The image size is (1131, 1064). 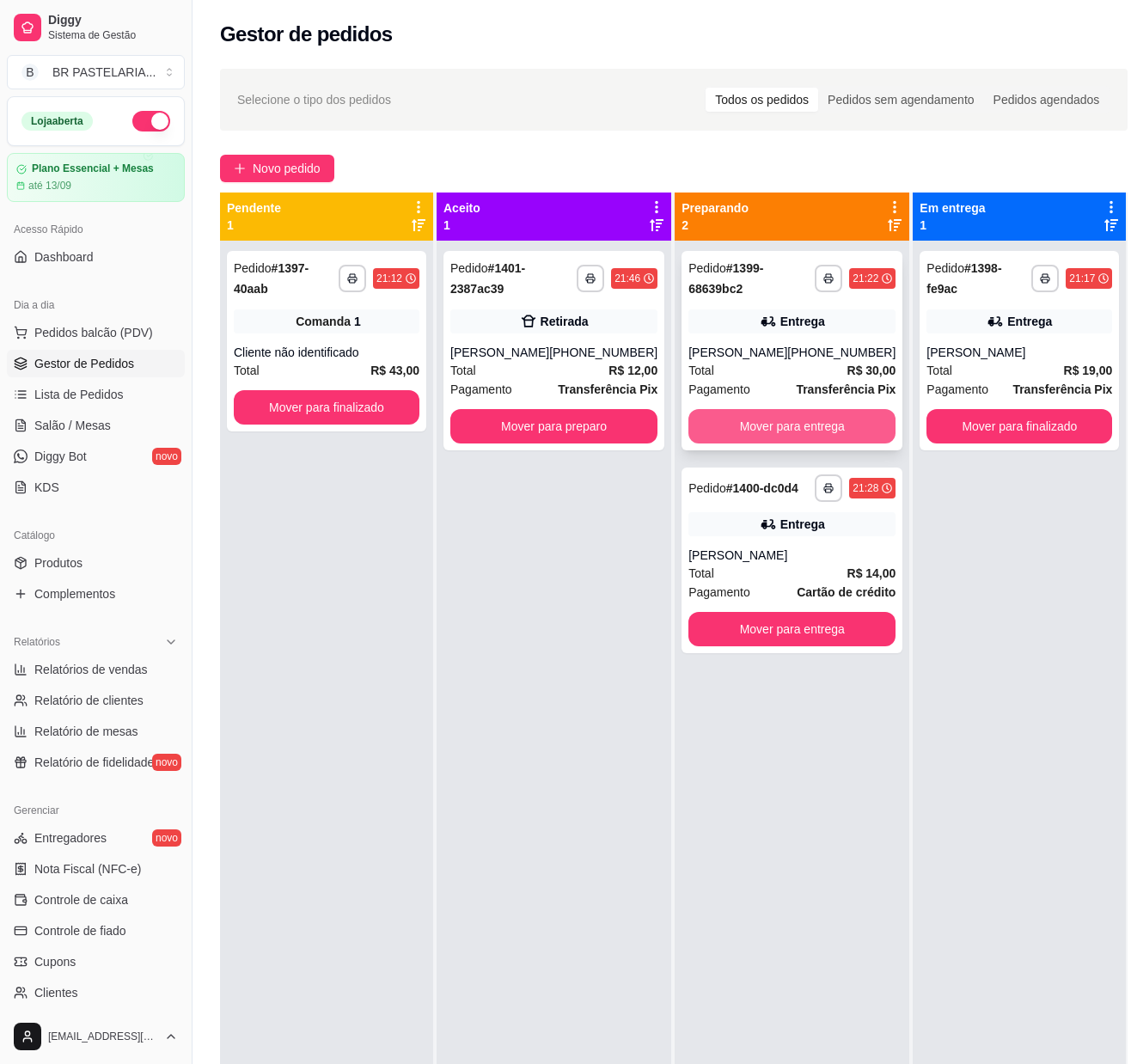 I want to click on a: Relatórios de vendas, so click(x=95, y=669).